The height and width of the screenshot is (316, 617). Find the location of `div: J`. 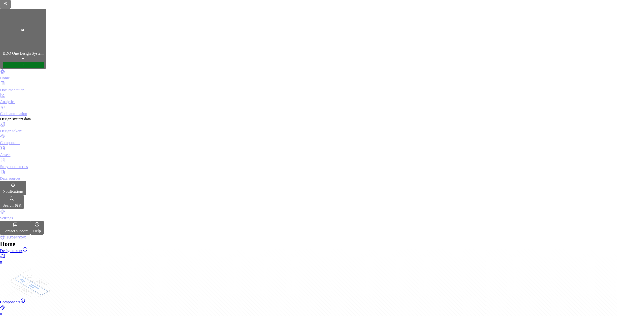

div: J is located at coordinates (23, 65).